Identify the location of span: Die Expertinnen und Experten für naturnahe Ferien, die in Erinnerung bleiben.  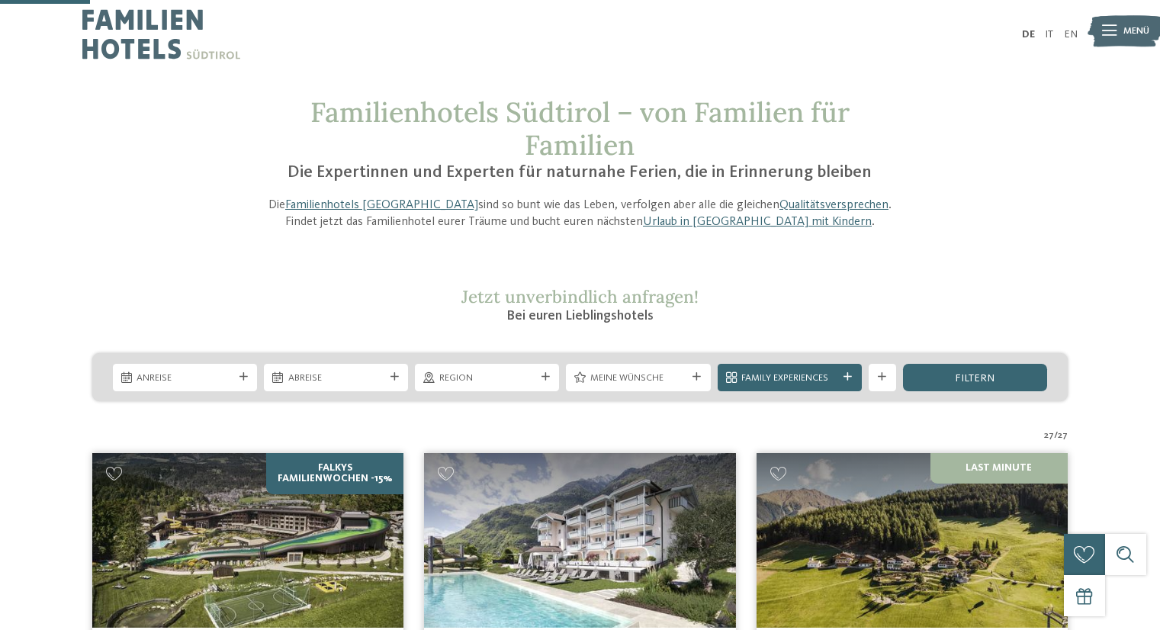
(580, 172).